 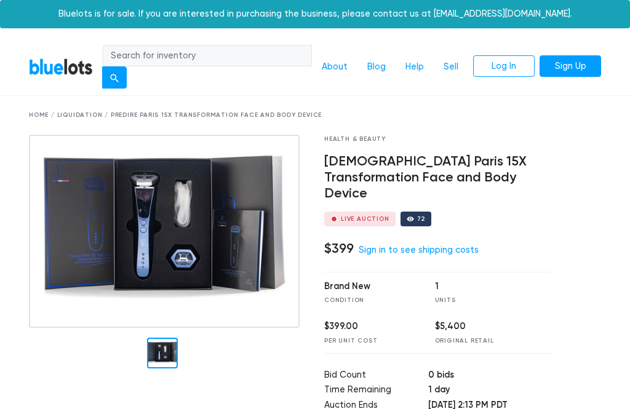 I want to click on div: Condition, so click(x=370, y=300).